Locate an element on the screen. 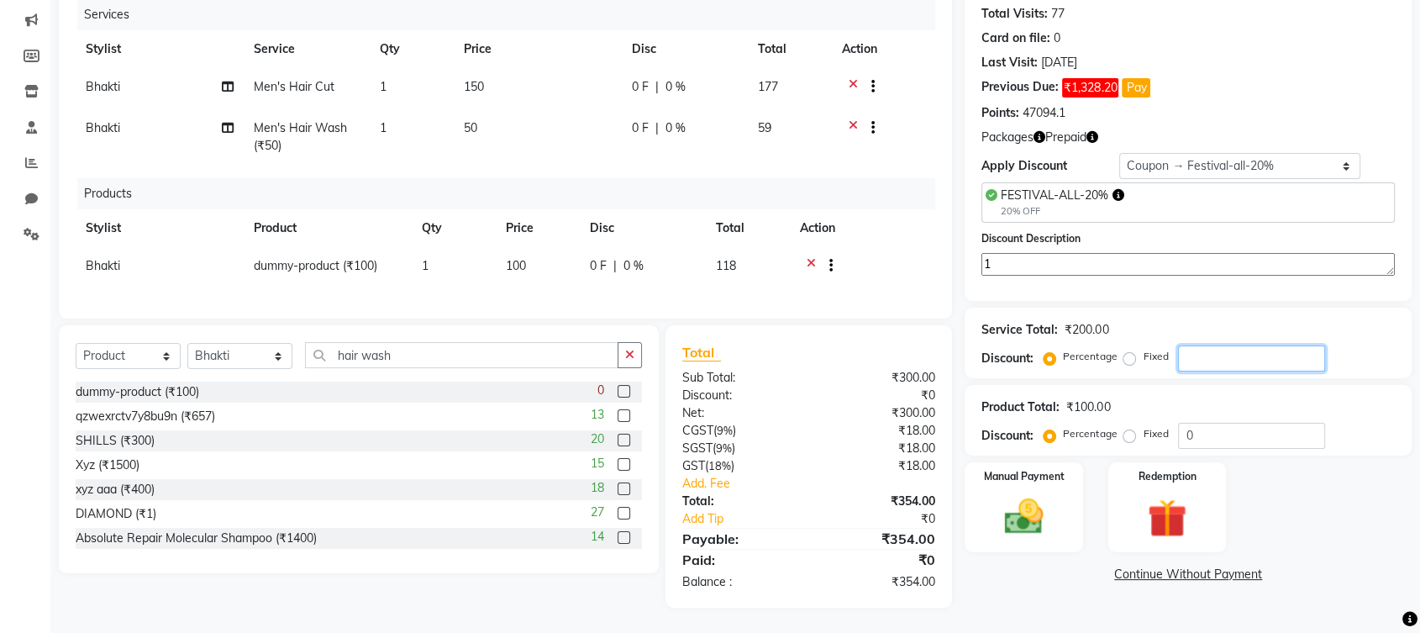  div: Card on file: is located at coordinates (1016, 38).